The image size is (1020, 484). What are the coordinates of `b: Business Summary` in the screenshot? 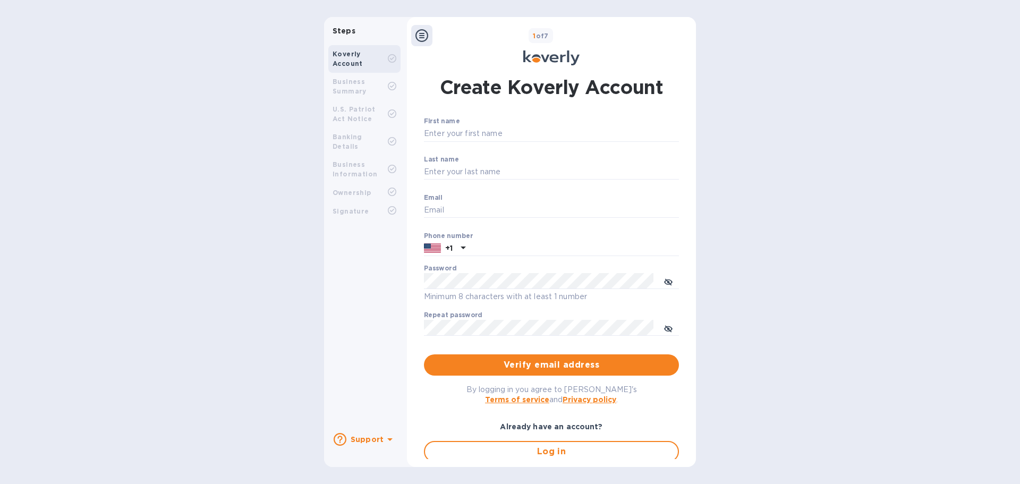 It's located at (350, 86).